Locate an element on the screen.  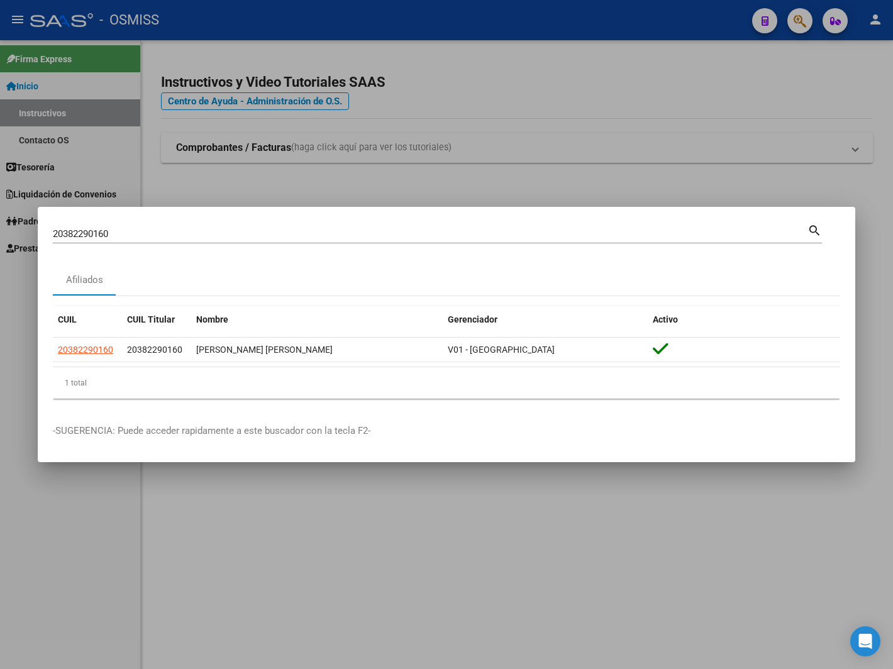
datatable-header-cell: Nombre is located at coordinates (317, 320).